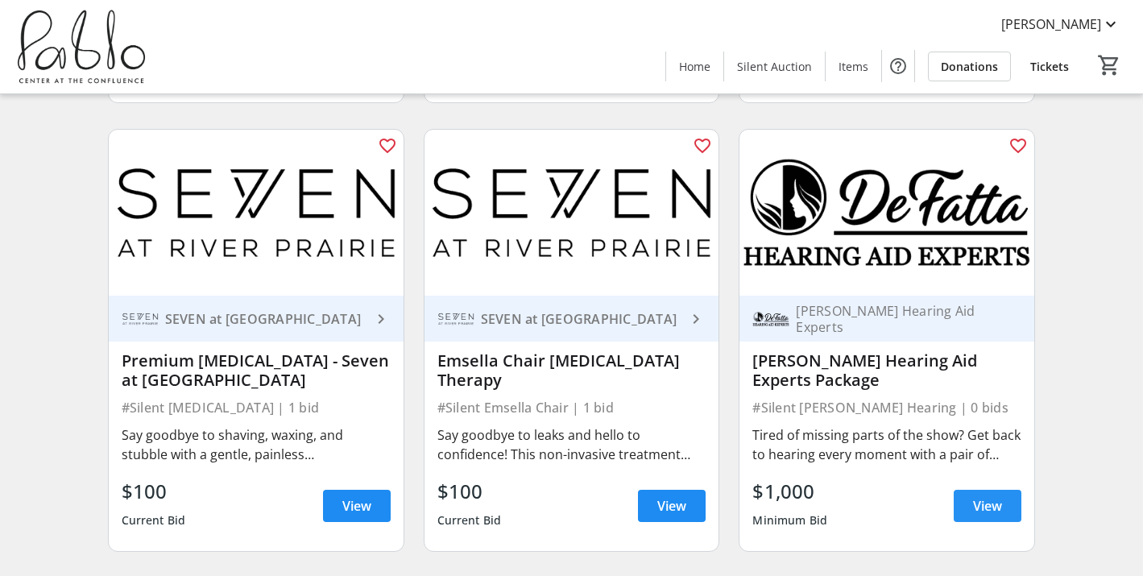 This screenshot has width=1143, height=576. What do you see at coordinates (694, 66) in the screenshot?
I see `a: Home` at bounding box center [694, 66].